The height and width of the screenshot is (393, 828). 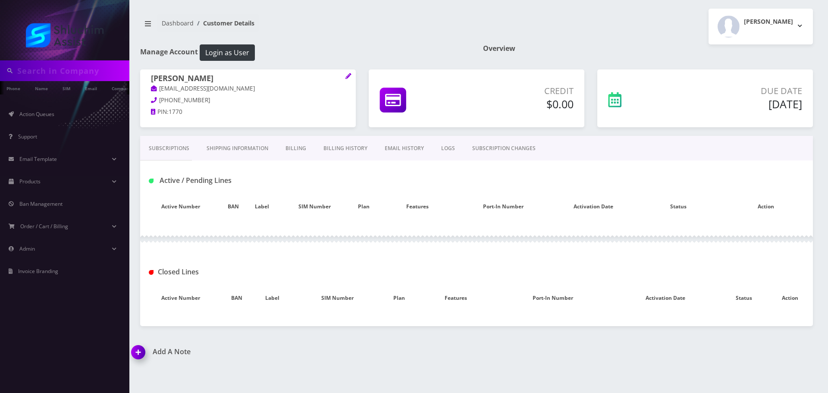 What do you see at coordinates (254, 272) in the screenshot?
I see `h1: Closed Lines` at bounding box center [254, 272].